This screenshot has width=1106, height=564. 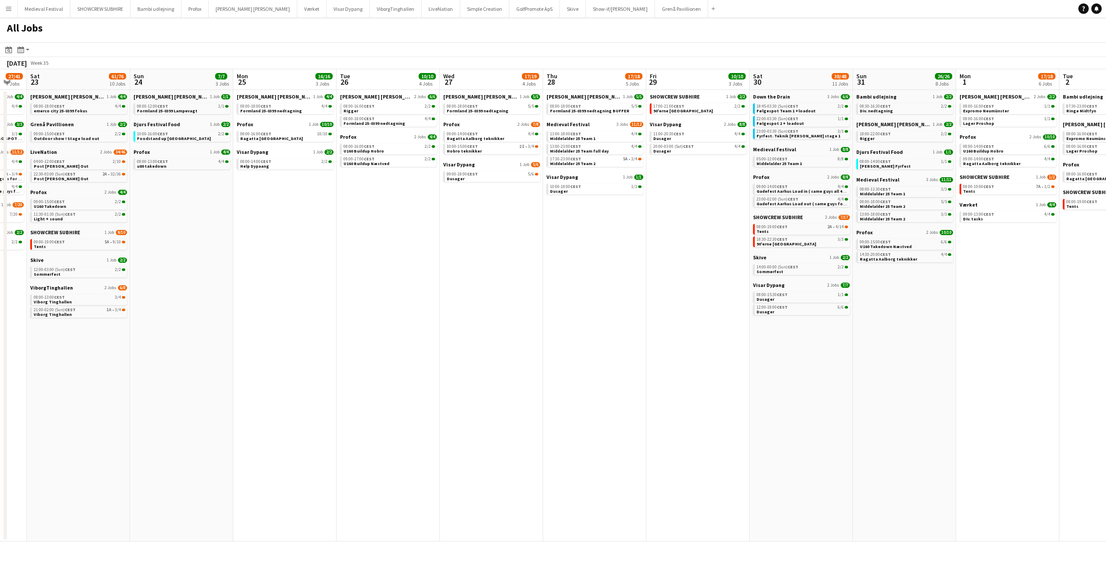 I want to click on span: 09:00-17:00, so click(x=359, y=159).